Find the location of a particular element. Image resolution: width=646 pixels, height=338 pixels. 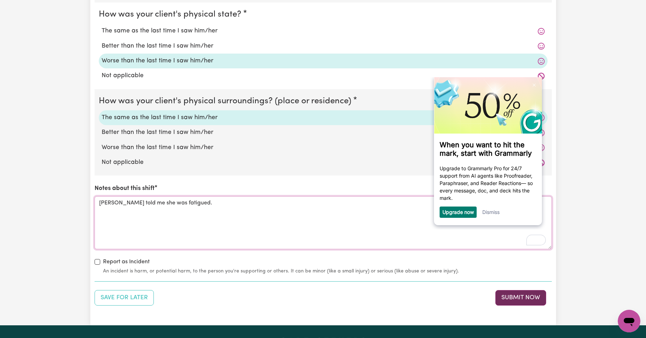

a: Dismiss is located at coordinates (61, 135).